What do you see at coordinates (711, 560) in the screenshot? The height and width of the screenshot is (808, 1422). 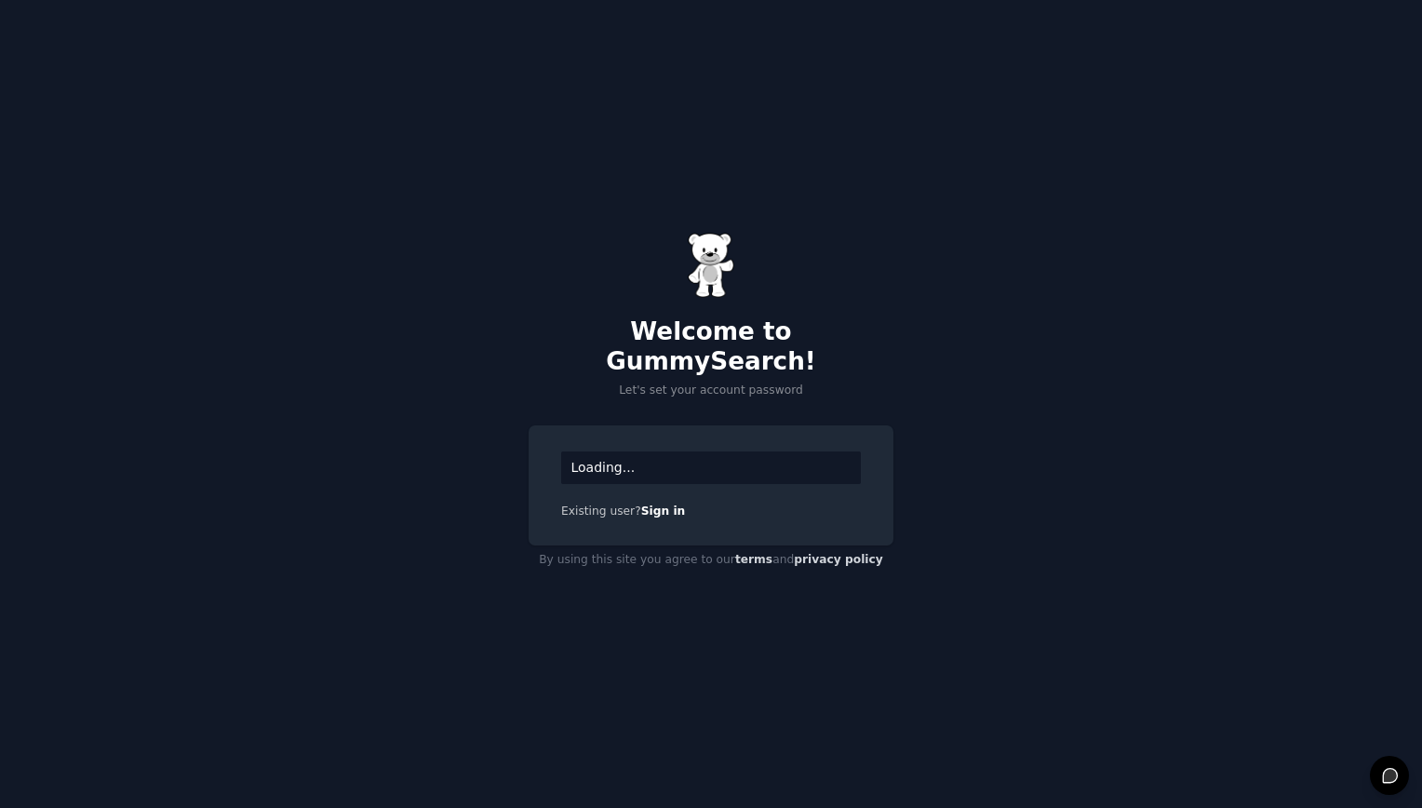 I see `div: By using this site you agree to our and` at bounding box center [711, 560].